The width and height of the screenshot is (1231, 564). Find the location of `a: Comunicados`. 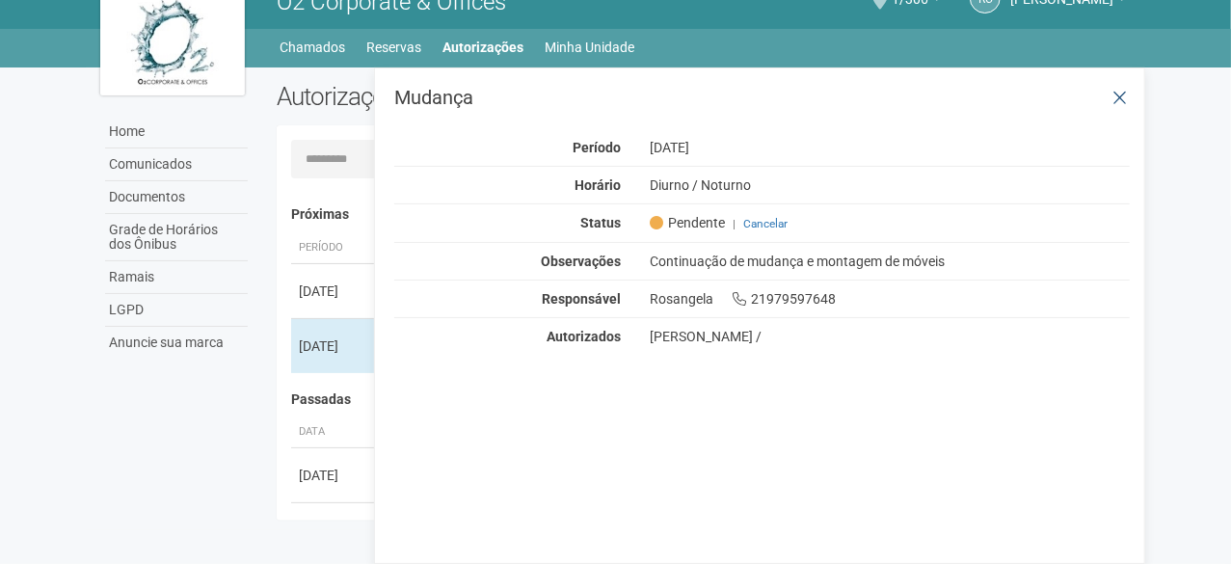

a: Comunicados is located at coordinates (176, 165).